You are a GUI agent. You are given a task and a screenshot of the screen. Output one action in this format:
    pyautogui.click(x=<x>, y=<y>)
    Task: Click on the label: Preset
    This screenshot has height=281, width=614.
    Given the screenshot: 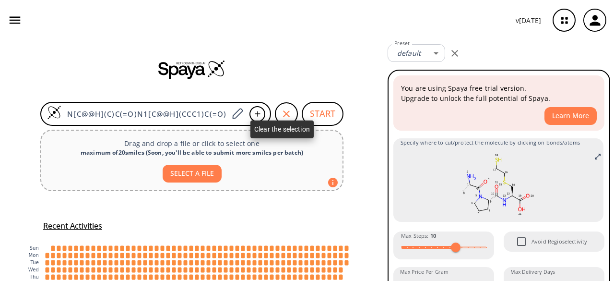 What is the action you would take?
    pyautogui.click(x=402, y=43)
    